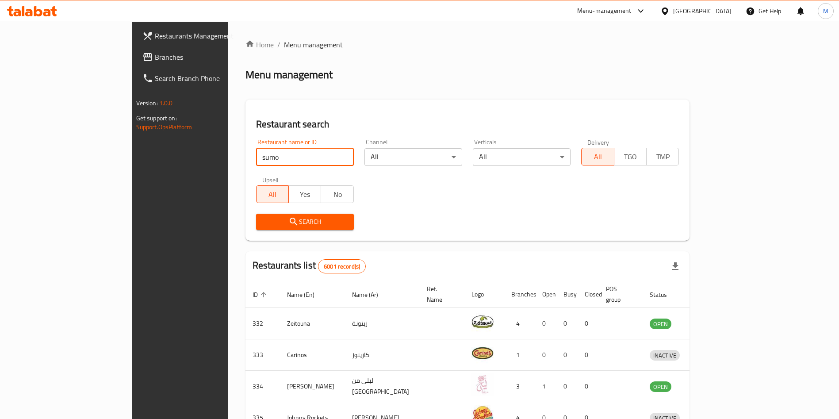 The width and height of the screenshot is (839, 419). What do you see at coordinates (305, 194) in the screenshot?
I see `button: Yes` at bounding box center [305, 194].